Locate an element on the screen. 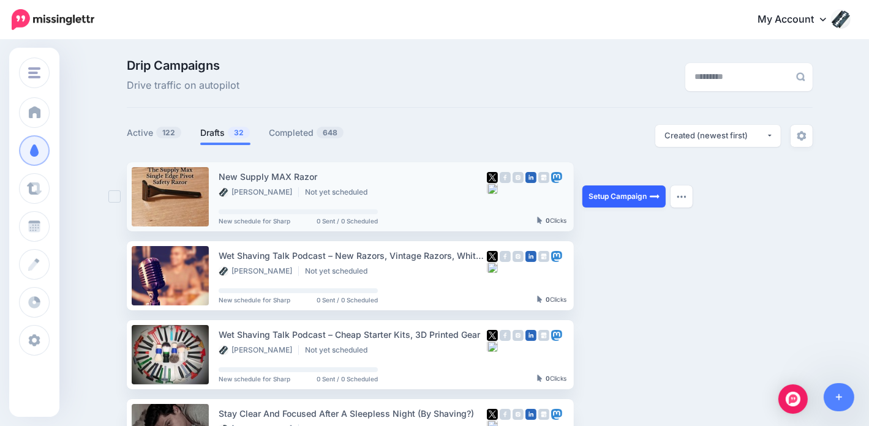 This screenshot has height=426, width=869. a: Setup Campaign is located at coordinates (624, 197).